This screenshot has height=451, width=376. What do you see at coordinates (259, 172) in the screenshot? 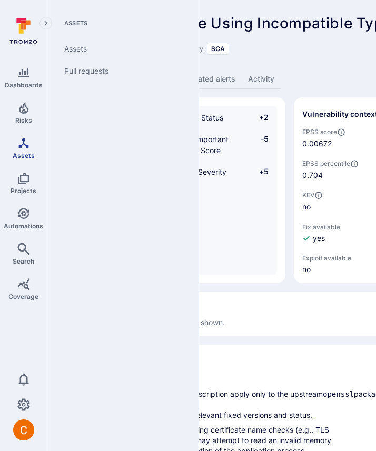
I see `span: +5` at bounding box center [259, 172].